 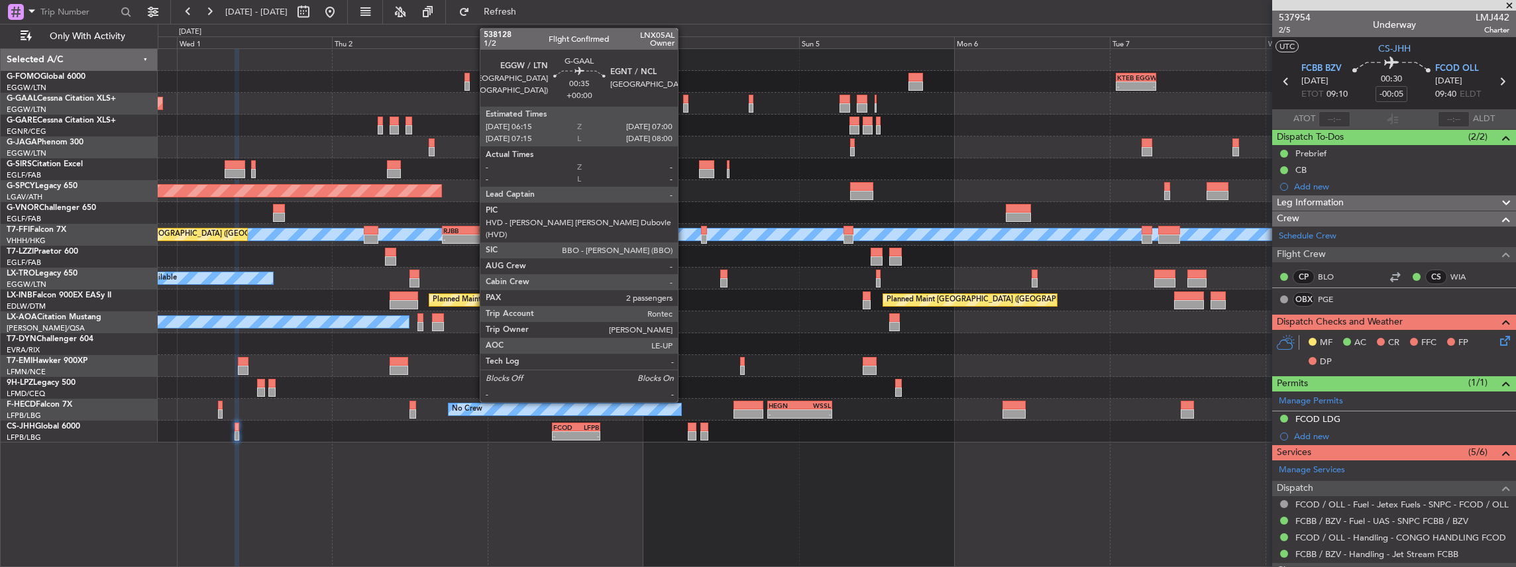 I want to click on a: Manage Services, so click(x=1312, y=470).